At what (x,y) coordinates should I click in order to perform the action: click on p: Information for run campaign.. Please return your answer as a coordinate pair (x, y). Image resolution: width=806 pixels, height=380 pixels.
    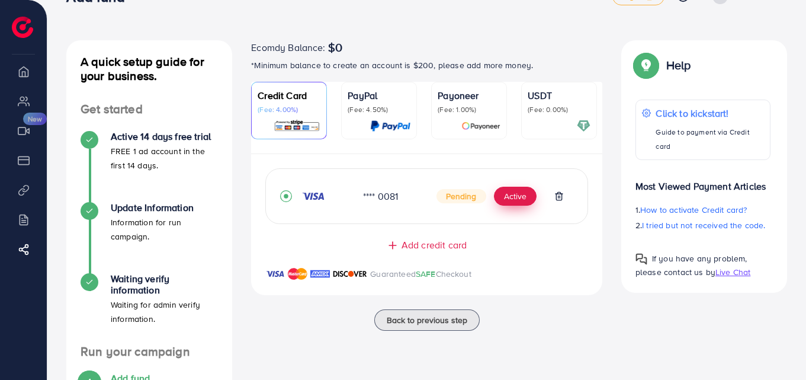
    Looking at the image, I should click on (164, 229).